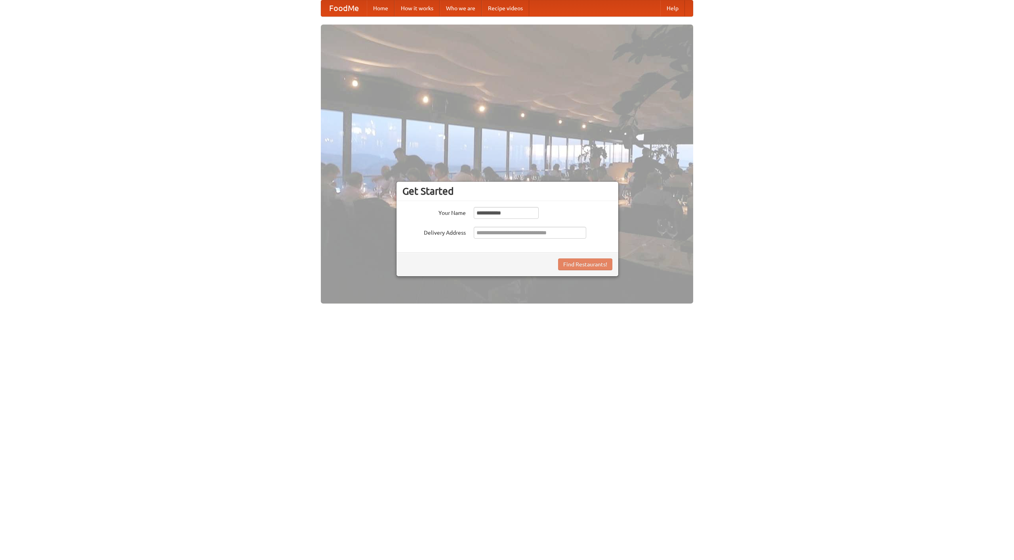 The height and width of the screenshot is (560, 1014). Describe the element at coordinates (507, 191) in the screenshot. I see `h3: Get Started` at that location.